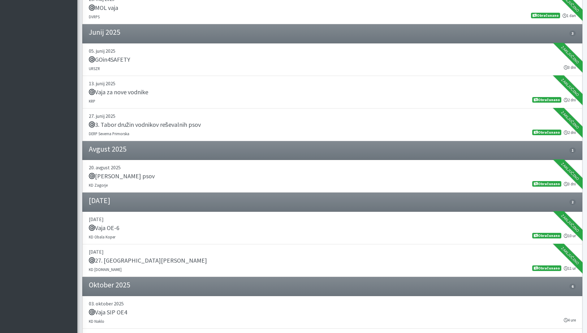  Describe the element at coordinates (110, 59) in the screenshot. I see `h5: GOin4SAFETY` at that location.